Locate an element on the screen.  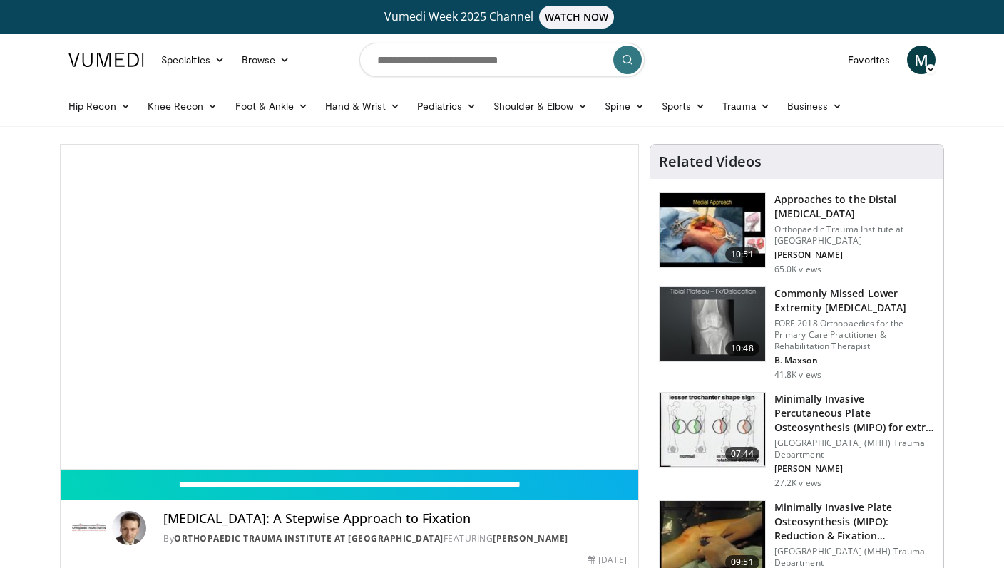
img: 4aa379b6-386c-4fb5-93ee-de5617843a87.150x105_q85_crop-smart_upscale.jpg is located at coordinates (712, 324).